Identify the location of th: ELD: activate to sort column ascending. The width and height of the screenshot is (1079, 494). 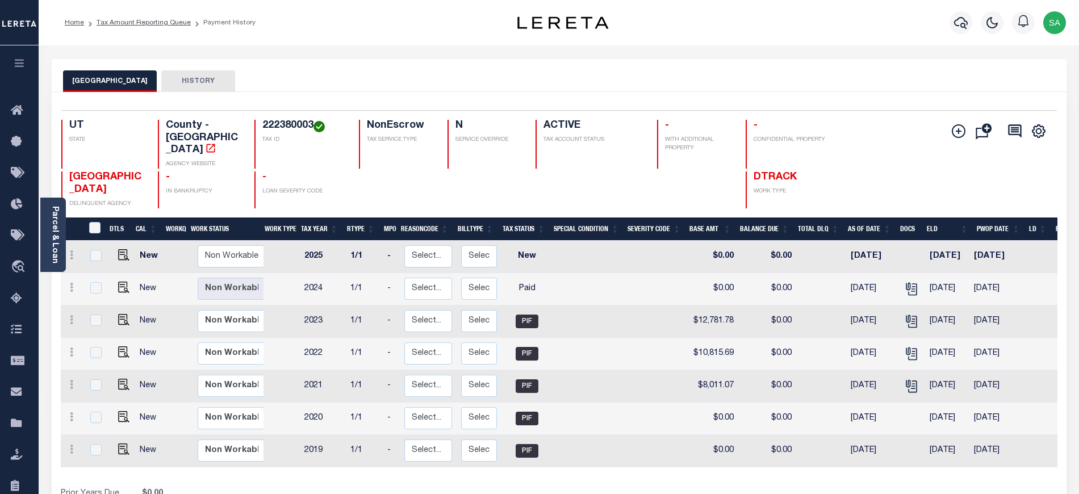
(947, 229).